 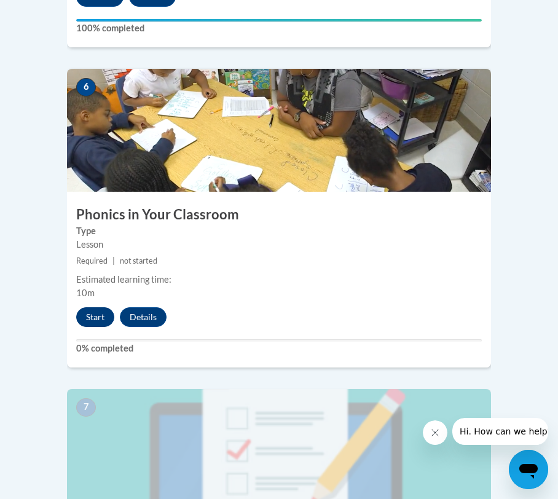 I want to click on div: Your progress, so click(x=279, y=20).